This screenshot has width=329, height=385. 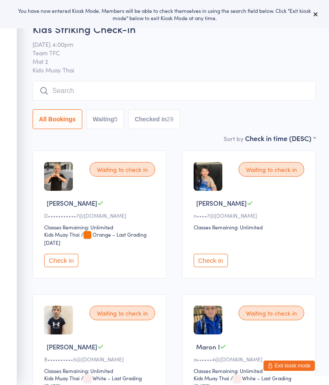 I want to click on img: image1753944290.png, so click(x=208, y=176).